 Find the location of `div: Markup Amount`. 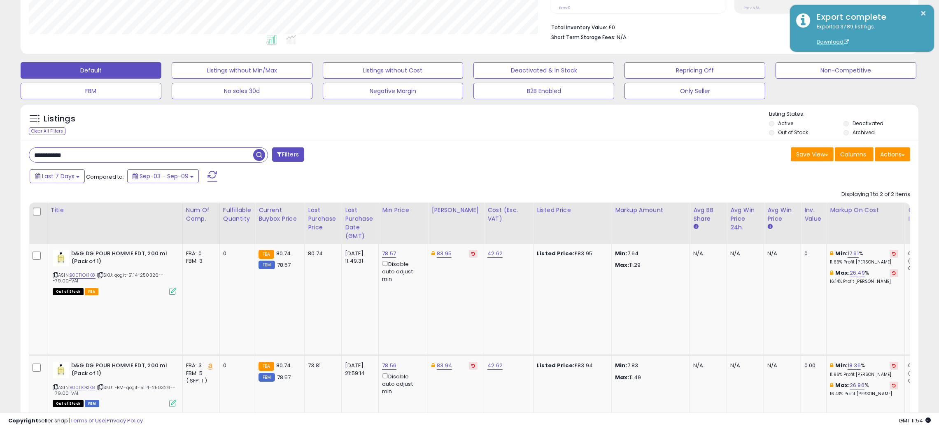

div: Markup Amount is located at coordinates (651, 210).